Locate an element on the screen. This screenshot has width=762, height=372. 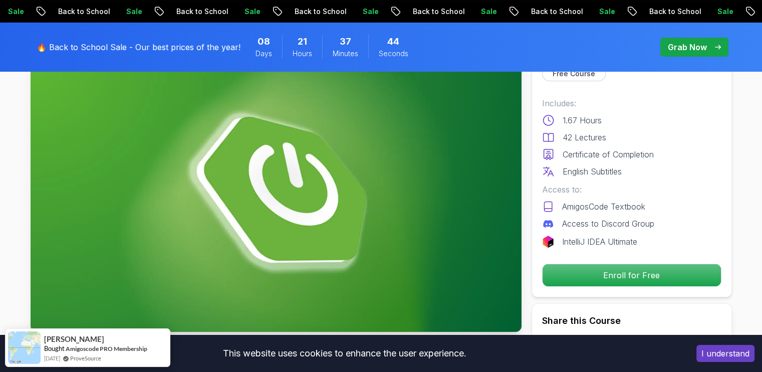
p: IntelliJ IDEA Ultimate is located at coordinates (600, 241).